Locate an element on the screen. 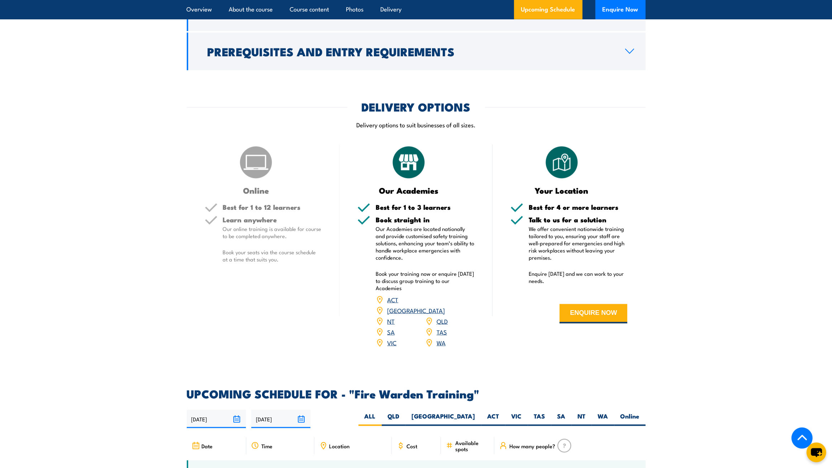 The image size is (832, 468). h3: Our Academies is located at coordinates (409, 190).